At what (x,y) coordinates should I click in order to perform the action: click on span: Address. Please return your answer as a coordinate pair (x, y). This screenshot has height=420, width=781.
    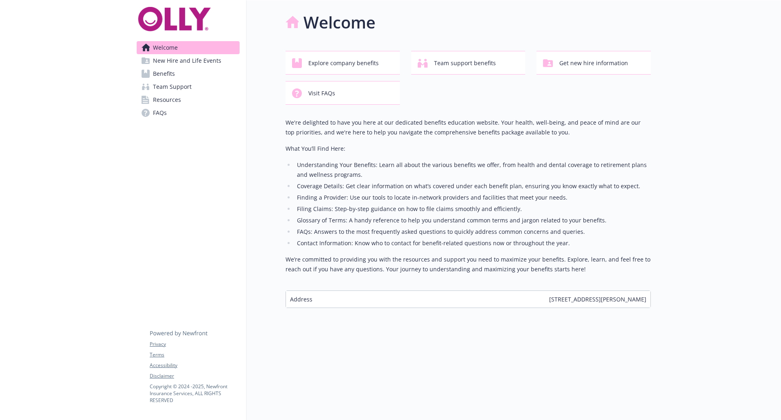
    Looking at the image, I should click on (301, 299).